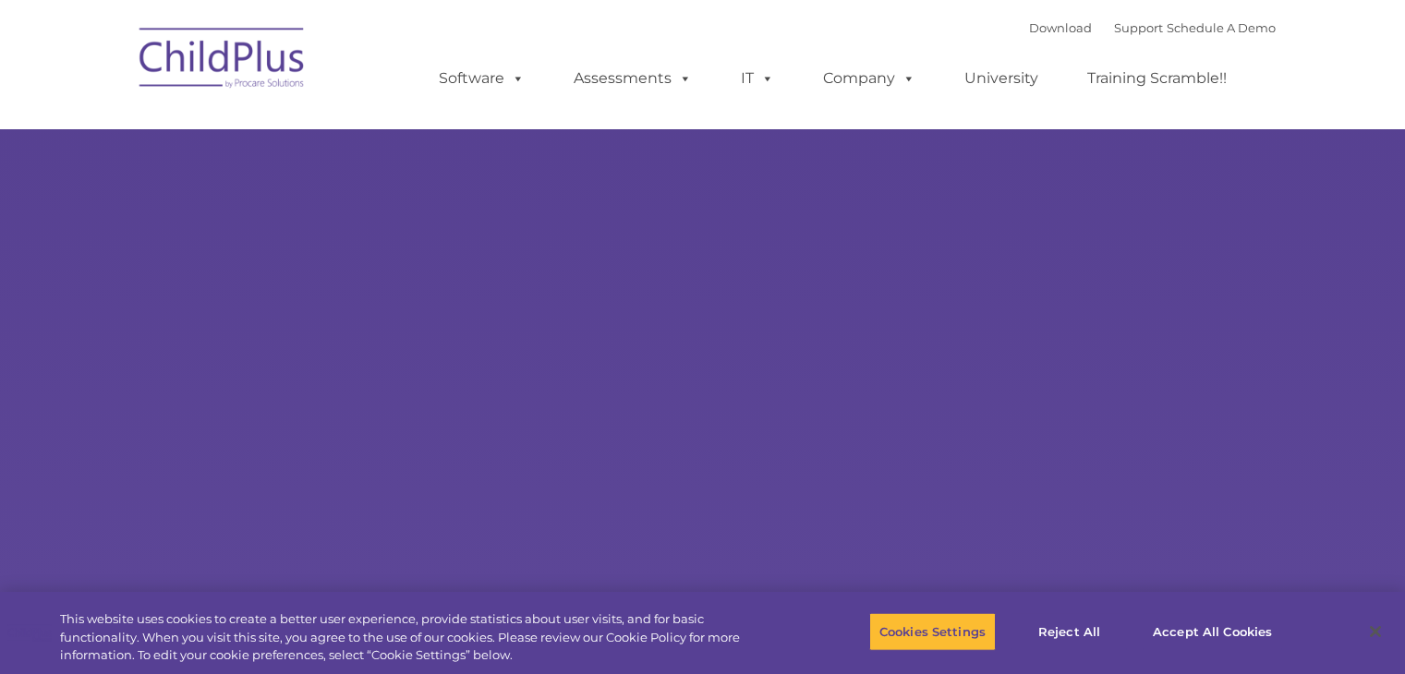 The width and height of the screenshot is (1405, 674). What do you see at coordinates (223, 61) in the screenshot?
I see `img: ChildPlus by Procare Solutions` at bounding box center [223, 61].